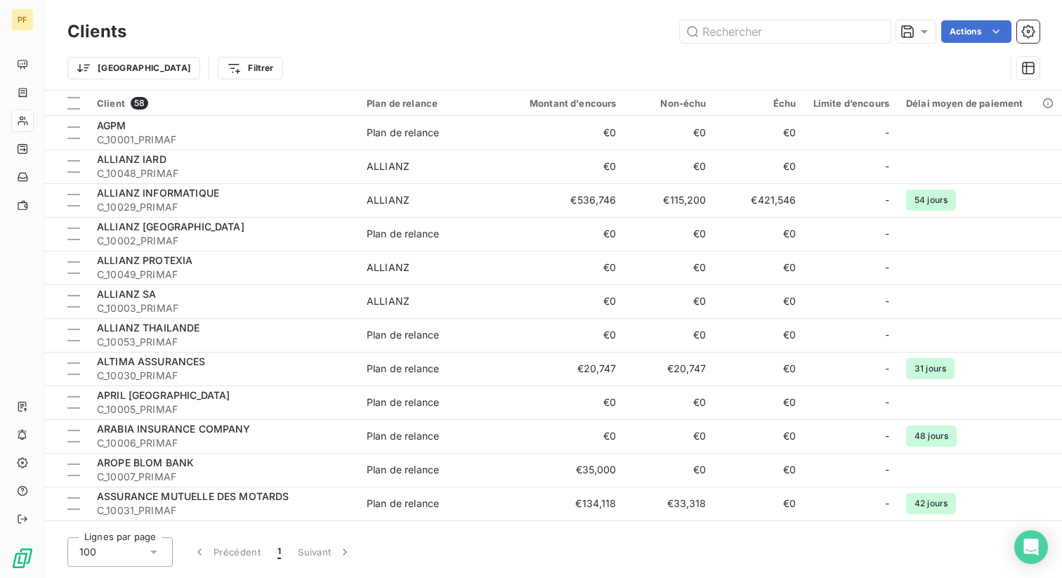 The height and width of the screenshot is (578, 1062). I want to click on div: Limite d’encours, so click(851, 103).